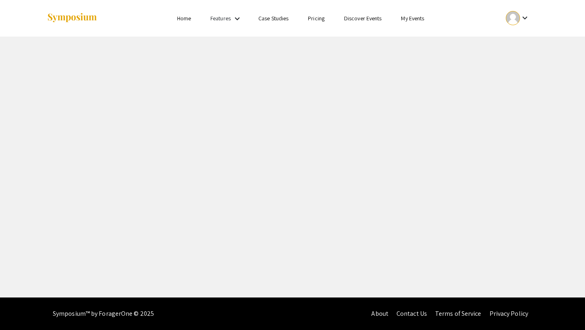  Describe the element at coordinates (517, 18) in the screenshot. I see `button: Expand account dropdown` at that location.